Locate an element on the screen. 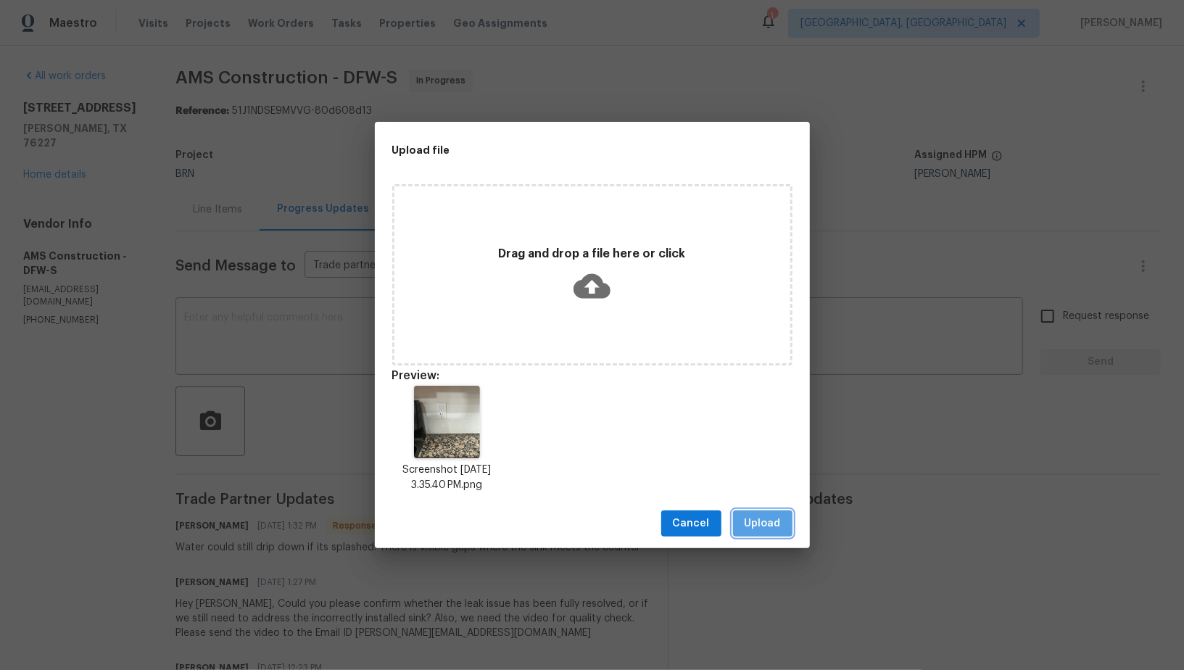 The image size is (1184, 670). h2: Upload file is located at coordinates (560, 150).